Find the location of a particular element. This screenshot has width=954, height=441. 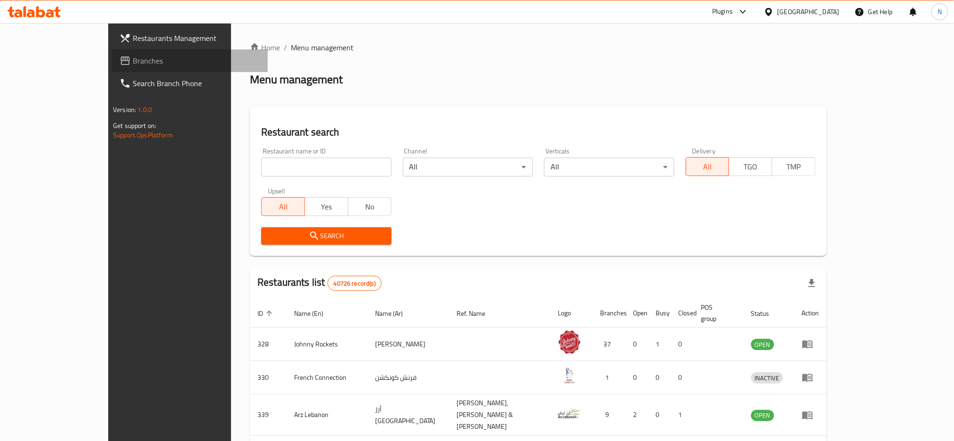

th: Open is located at coordinates (637, 313).